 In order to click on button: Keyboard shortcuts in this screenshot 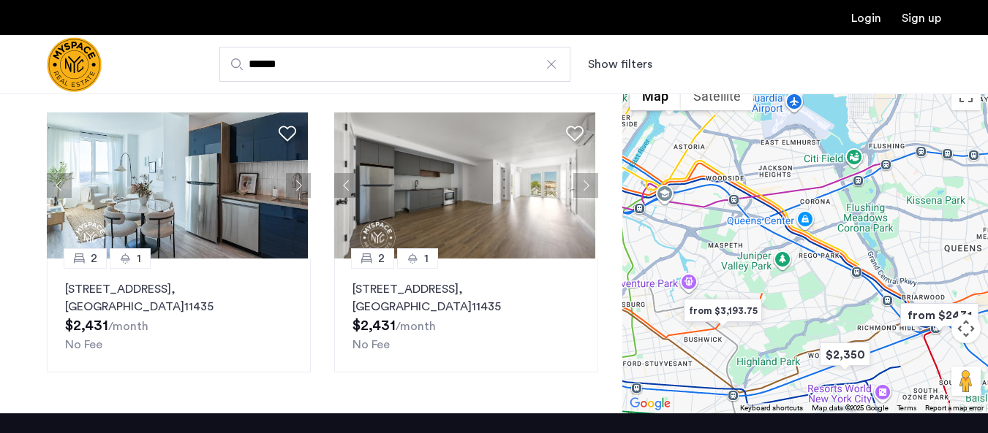, I will do `click(771, 409)`.